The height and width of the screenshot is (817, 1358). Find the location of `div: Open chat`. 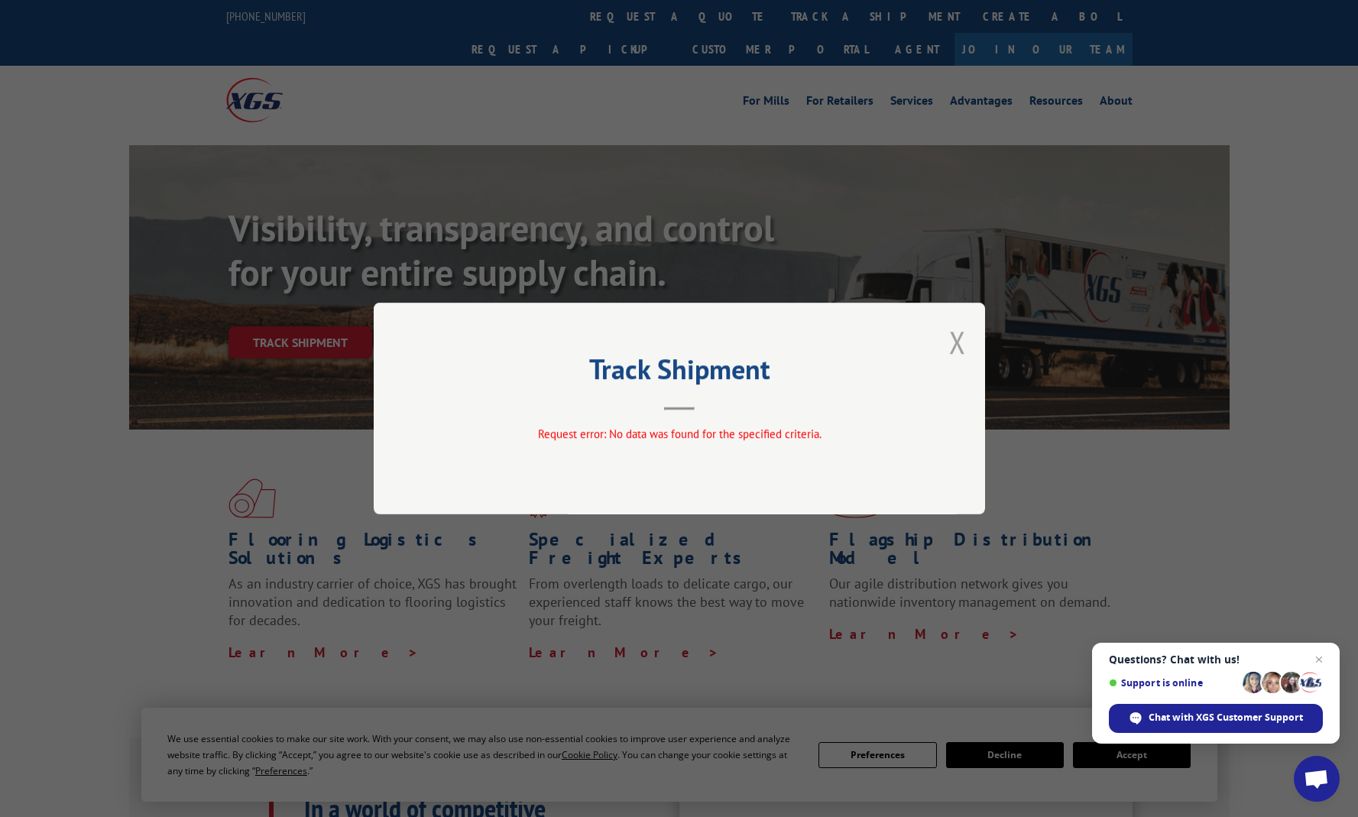

div: Open chat is located at coordinates (1317, 779).